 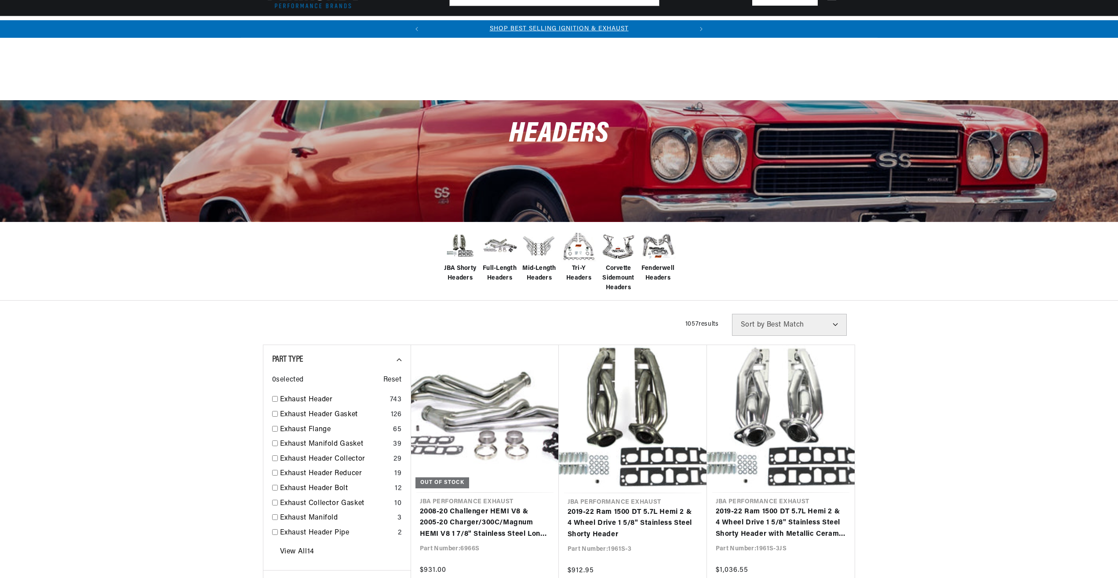 What do you see at coordinates (559, 29) in the screenshot?
I see `div: 1 of 2` at bounding box center [559, 29].